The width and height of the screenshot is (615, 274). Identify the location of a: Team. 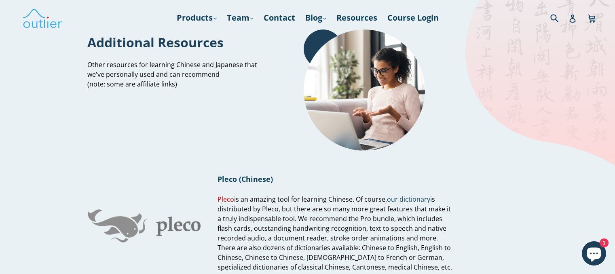
(240, 18).